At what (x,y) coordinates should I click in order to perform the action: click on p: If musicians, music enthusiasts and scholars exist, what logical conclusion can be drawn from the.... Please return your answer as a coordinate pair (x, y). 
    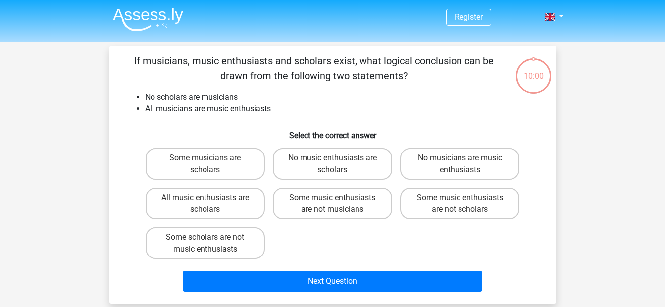
    Looking at the image, I should click on (314, 68).